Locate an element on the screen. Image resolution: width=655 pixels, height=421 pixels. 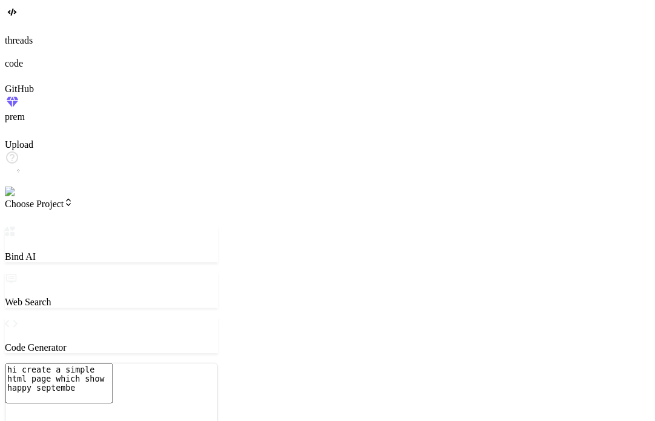
span: Choose Project is located at coordinates (39, 204).